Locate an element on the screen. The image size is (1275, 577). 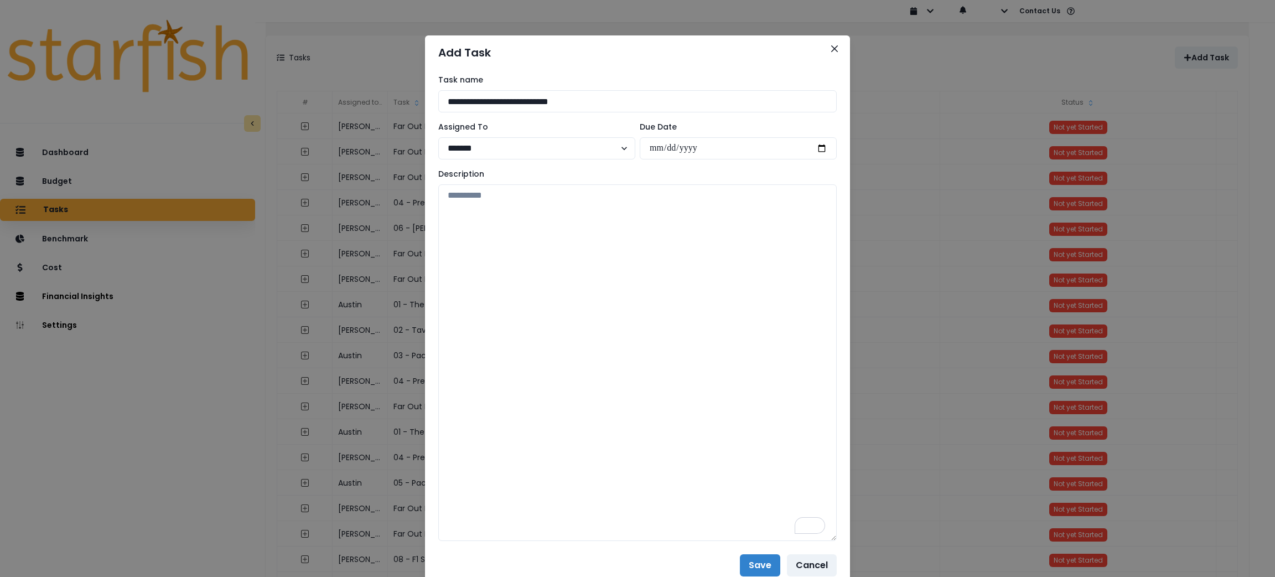
label: Assigned To is located at coordinates (534, 127).